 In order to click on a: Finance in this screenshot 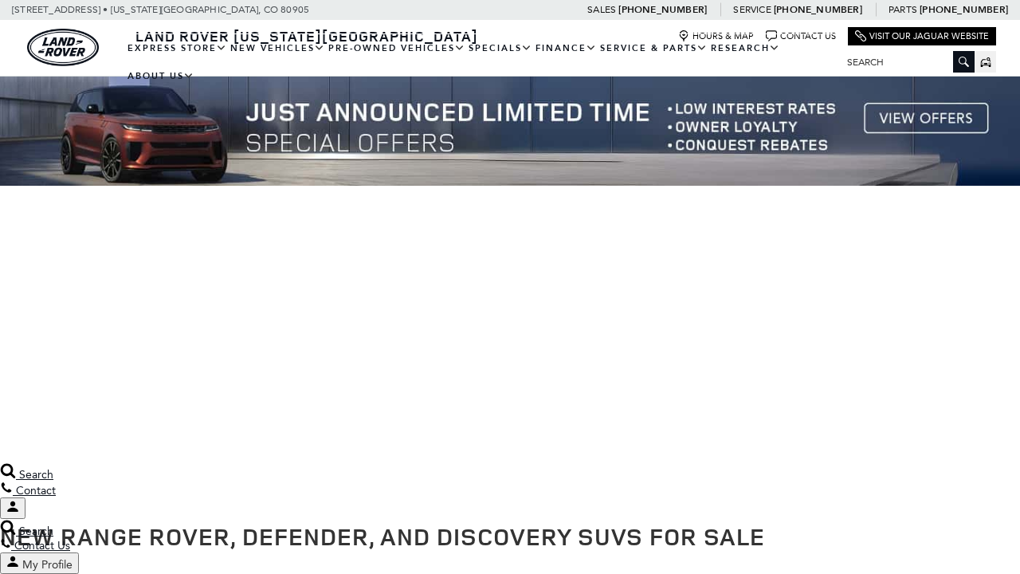, I will do `click(566, 48)`.